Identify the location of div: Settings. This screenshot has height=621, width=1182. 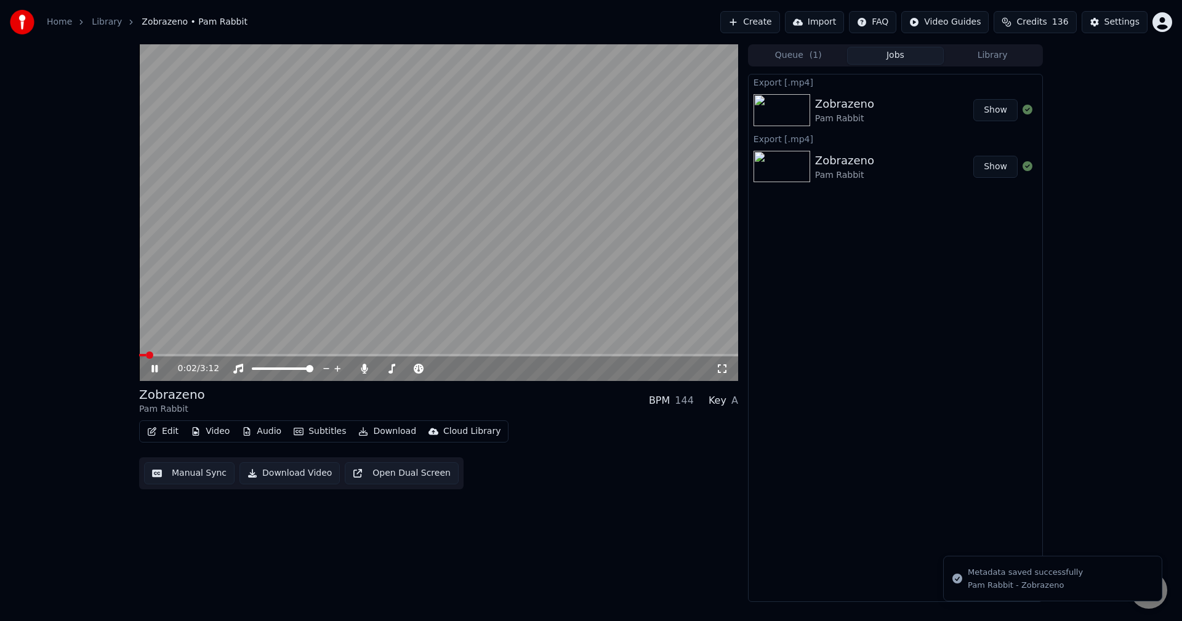
(1121, 22).